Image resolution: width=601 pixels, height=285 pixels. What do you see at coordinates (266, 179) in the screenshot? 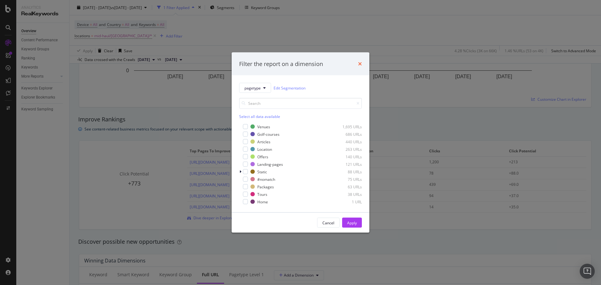
I see `div: #nomatch` at bounding box center [266, 179].